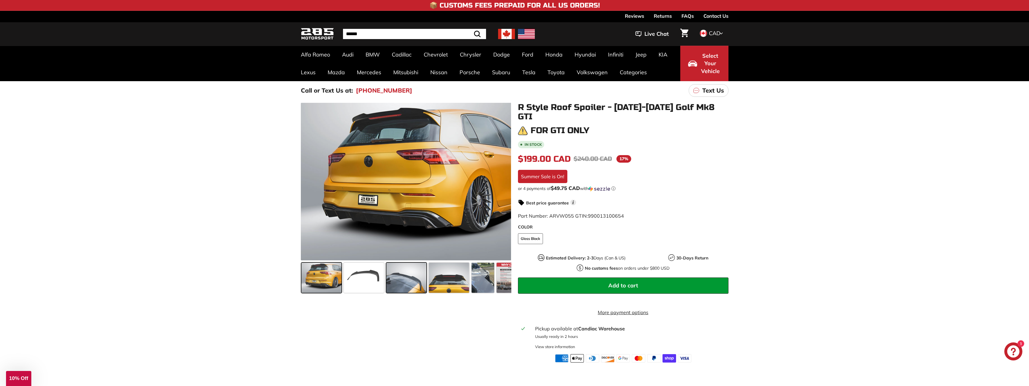  What do you see at coordinates (599, 189) in the screenshot?
I see `img: Sezzle` at bounding box center [599, 189].